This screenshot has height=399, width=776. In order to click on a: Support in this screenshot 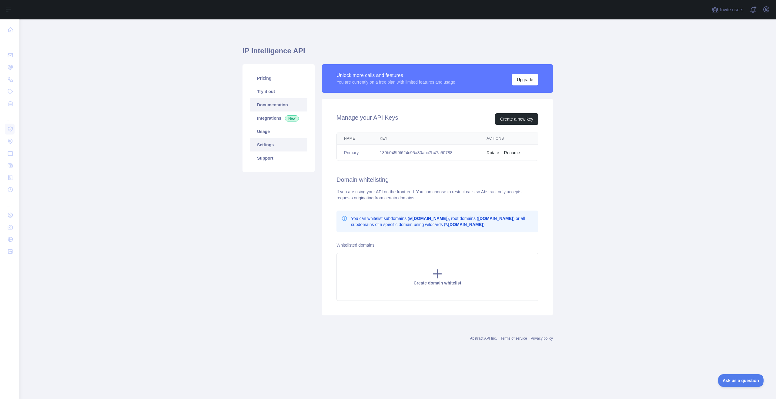, I will do `click(279, 158)`.